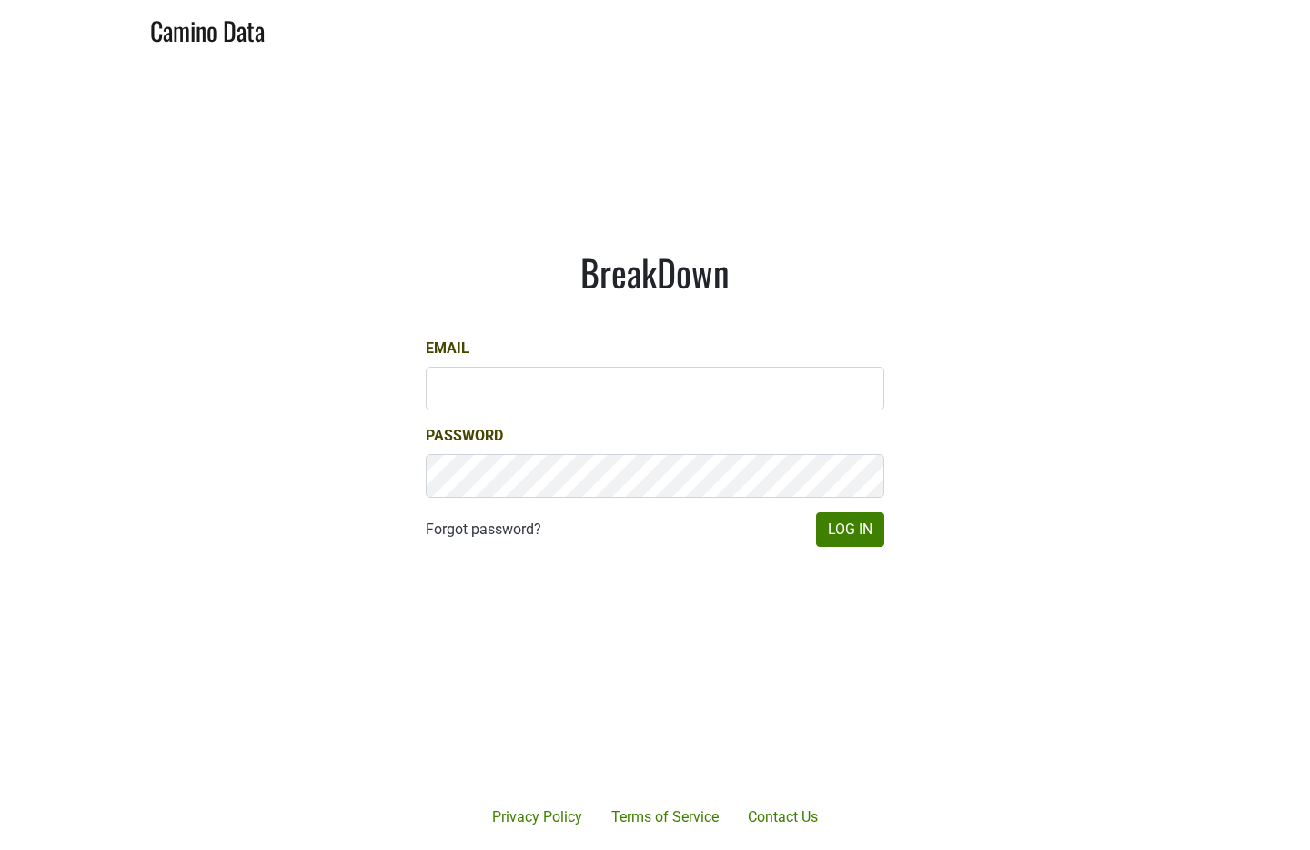 This screenshot has width=1310, height=850. I want to click on a: Terms of Service, so click(665, 817).